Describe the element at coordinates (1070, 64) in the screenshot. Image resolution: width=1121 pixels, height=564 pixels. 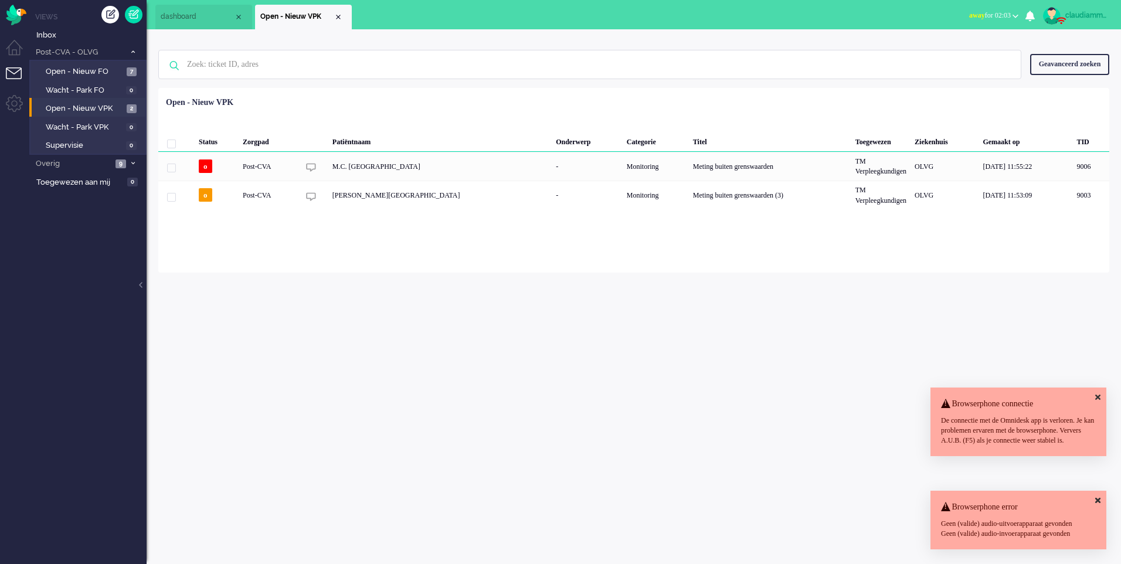
I see `div: Geavanceerd zoeken` at that location.